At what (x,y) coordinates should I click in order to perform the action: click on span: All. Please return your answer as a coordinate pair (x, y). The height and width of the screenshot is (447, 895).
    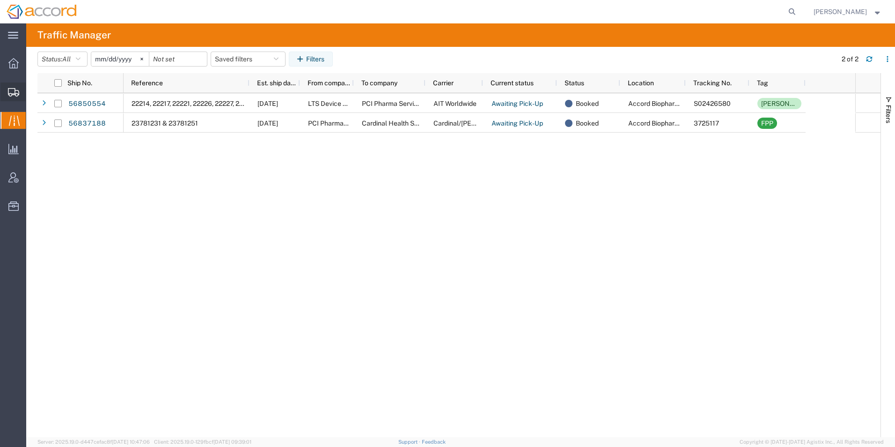
    Looking at the image, I should click on (66, 59).